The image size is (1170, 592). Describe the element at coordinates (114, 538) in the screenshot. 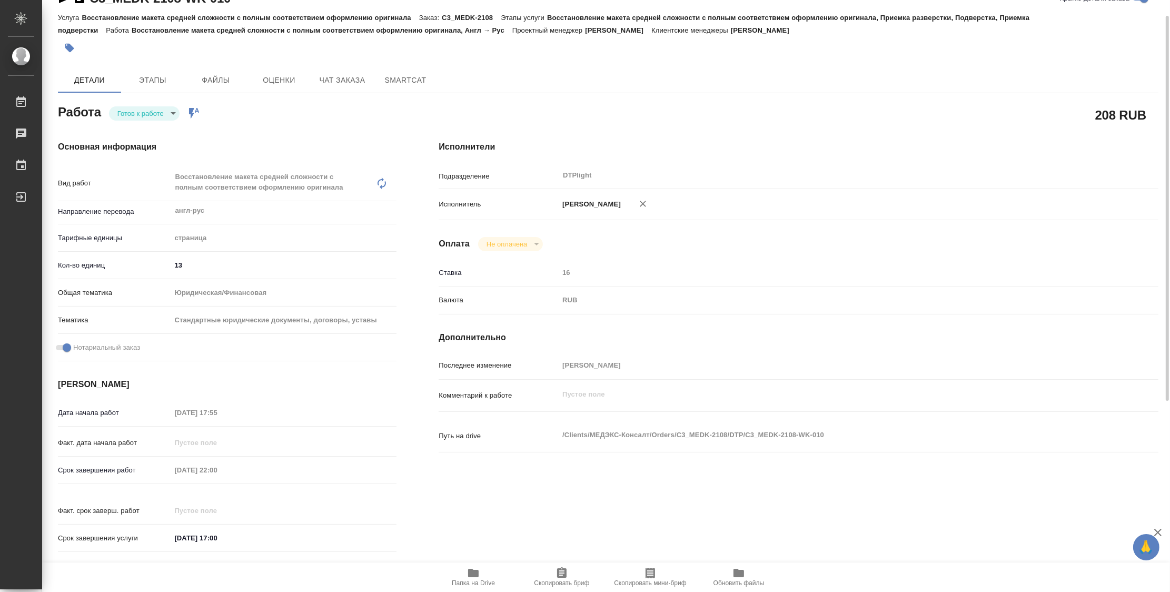

I see `p: Срок завершения услуги` at that location.